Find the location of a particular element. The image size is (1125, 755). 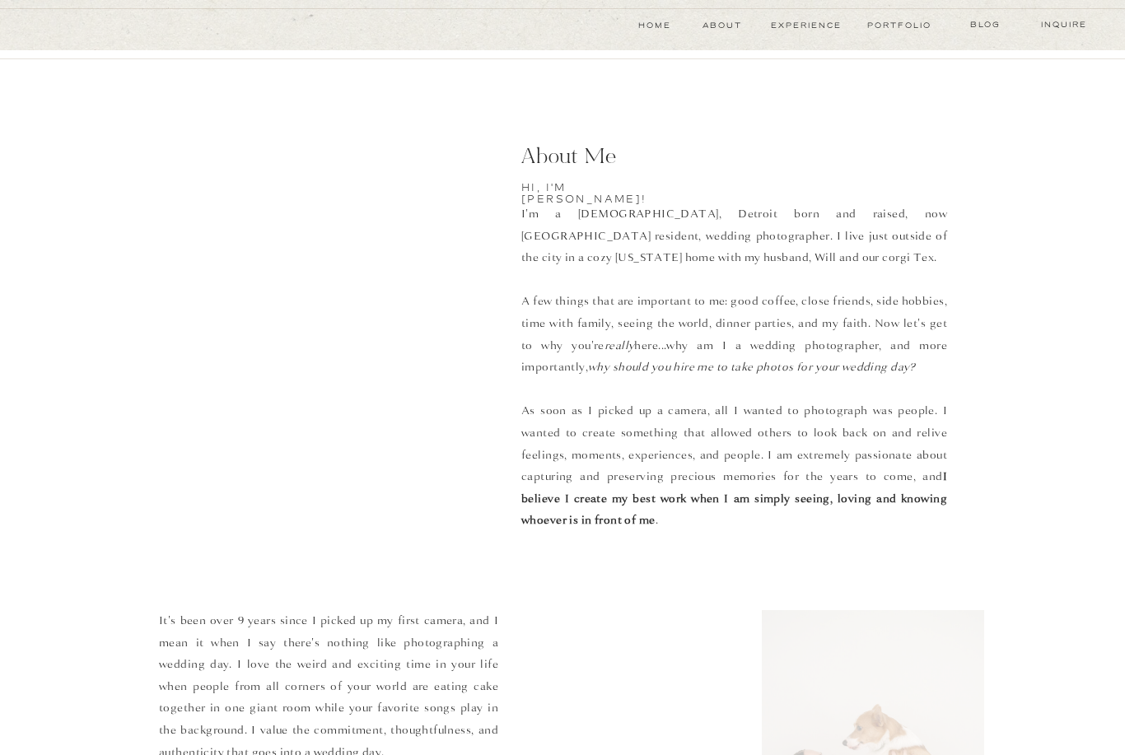

a: About is located at coordinates (721, 26).